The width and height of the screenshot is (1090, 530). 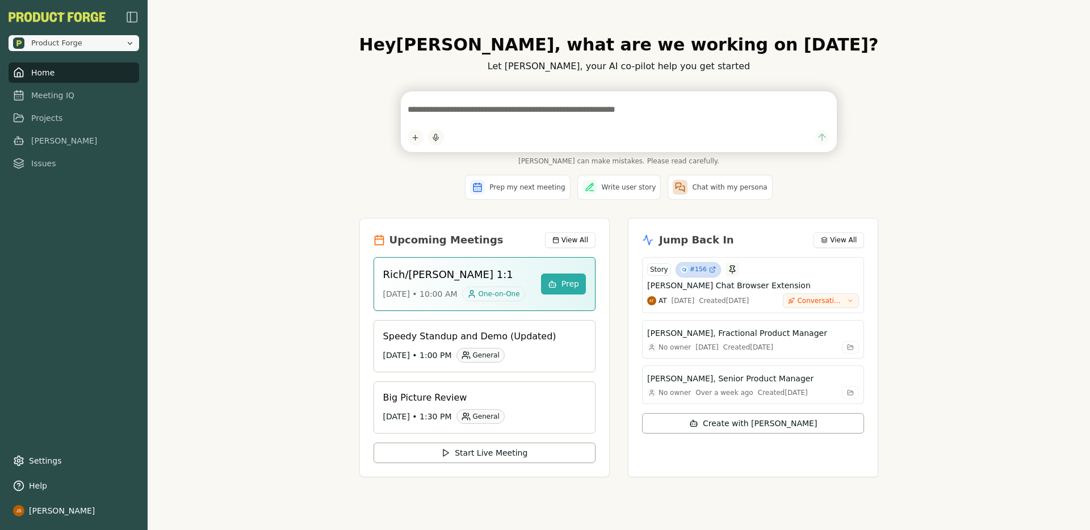 What do you see at coordinates (659, 270) in the screenshot?
I see `div: Story` at bounding box center [659, 270].